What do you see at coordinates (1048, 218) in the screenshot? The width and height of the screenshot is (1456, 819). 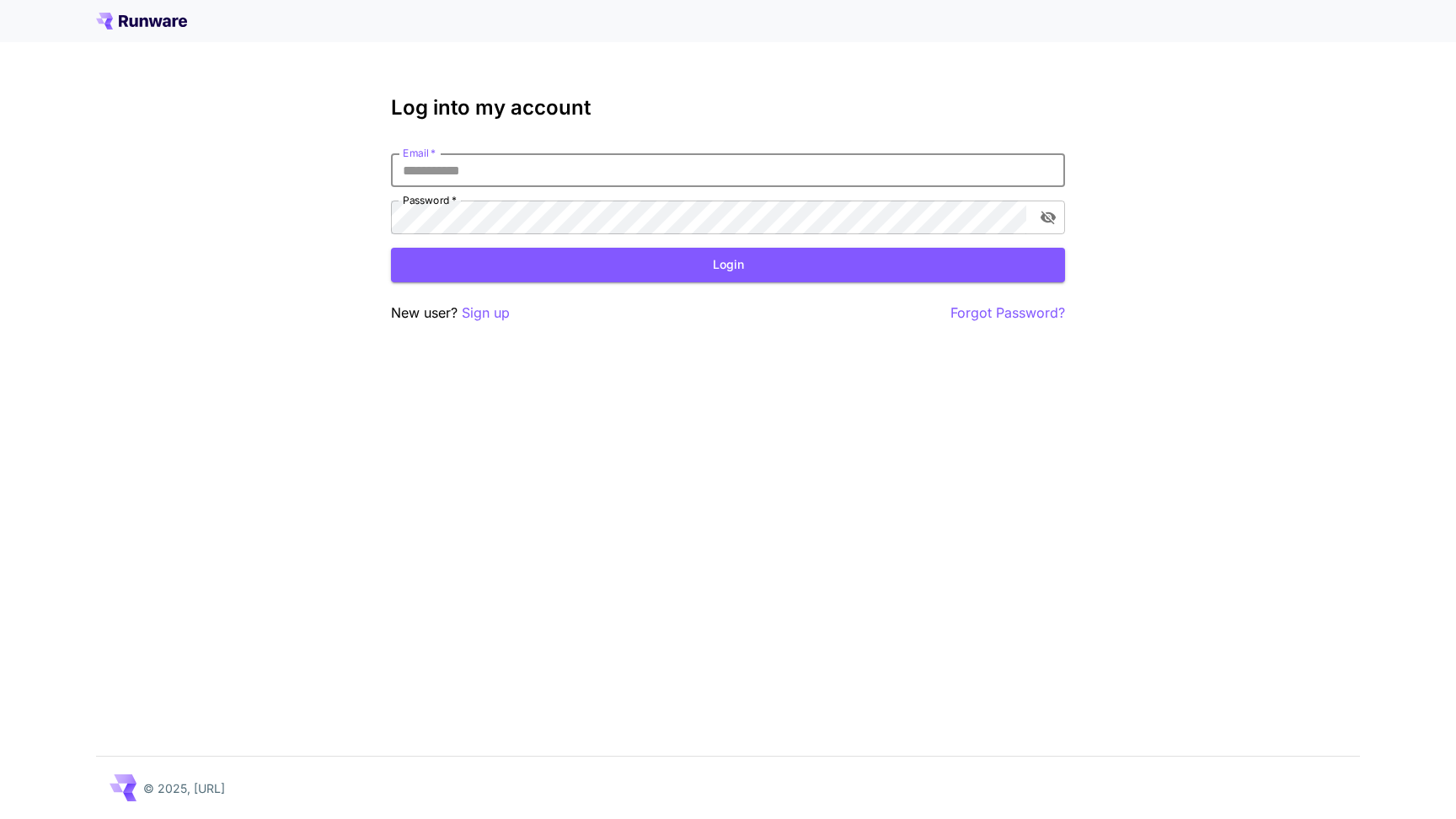 I see `button: toggle password visibility` at bounding box center [1048, 218].